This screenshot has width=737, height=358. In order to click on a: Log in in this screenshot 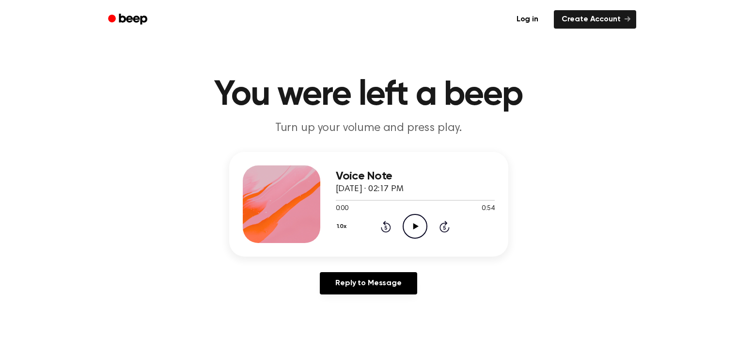, I will do `click(527, 19)`.